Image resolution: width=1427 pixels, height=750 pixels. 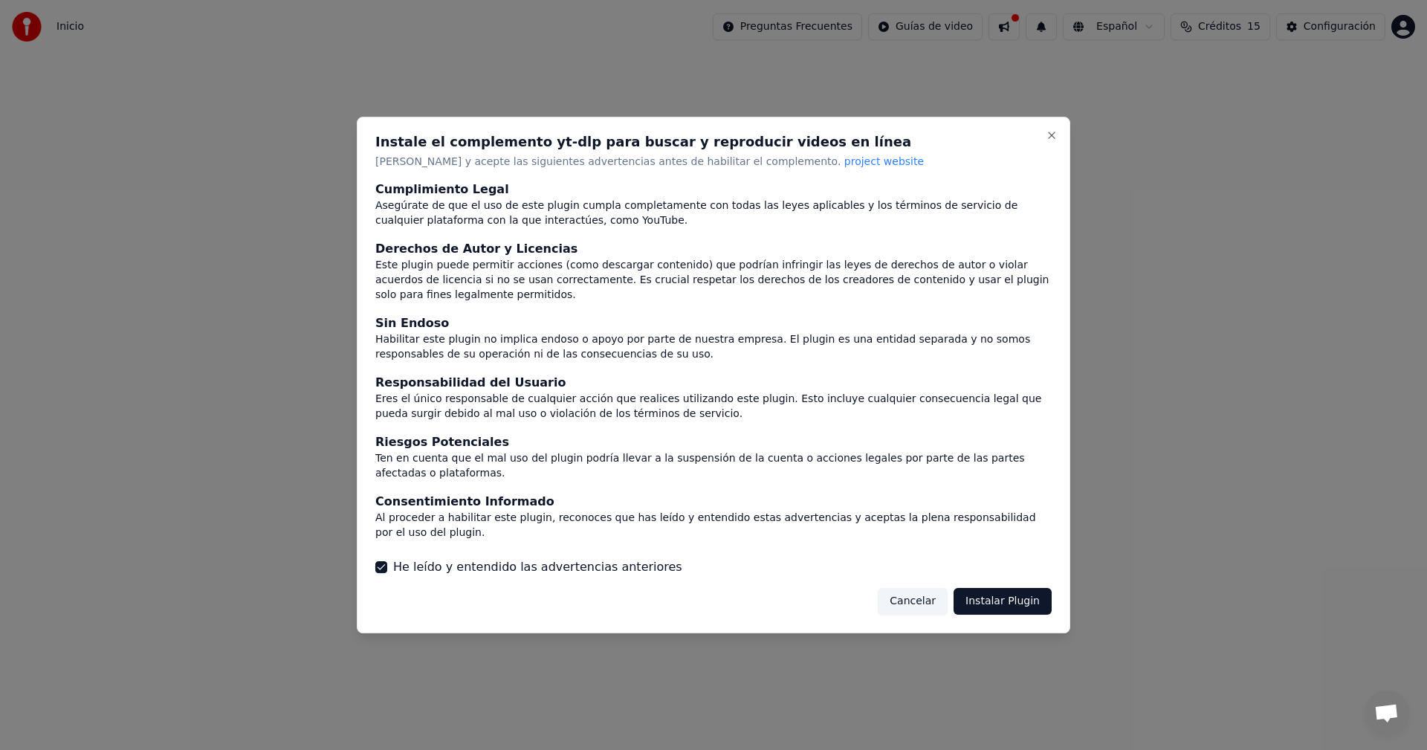 What do you see at coordinates (714, 348) in the screenshot?
I see `div: Habilitar este plugin no implica endoso o apoyo por parte de nuestra empresa. El plugin es una en...` at bounding box center [714, 348].